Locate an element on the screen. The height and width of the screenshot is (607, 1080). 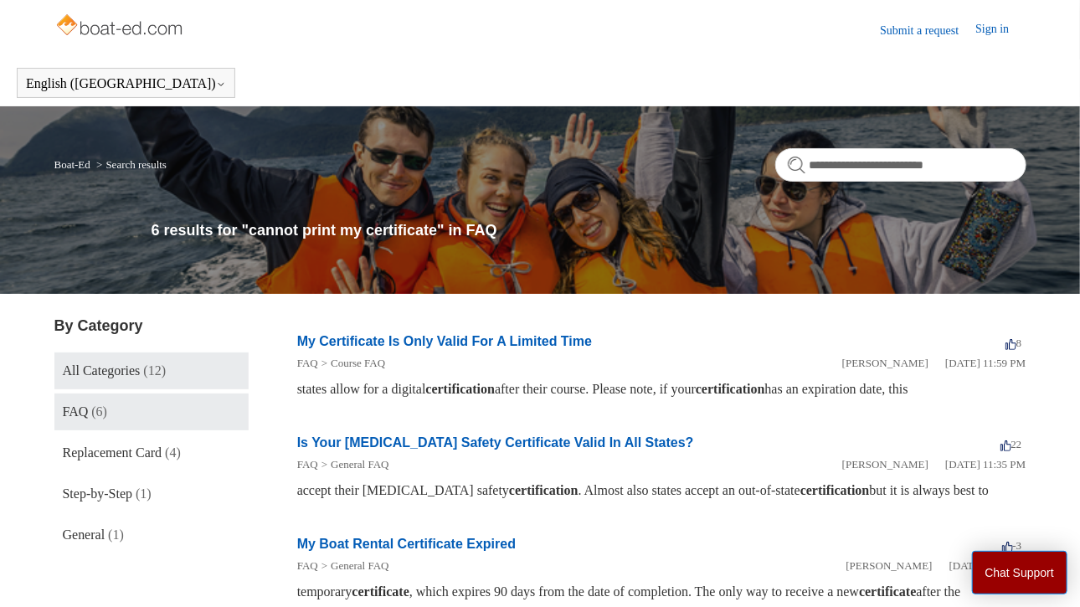
a: FAQ (6) is located at coordinates (152, 412).